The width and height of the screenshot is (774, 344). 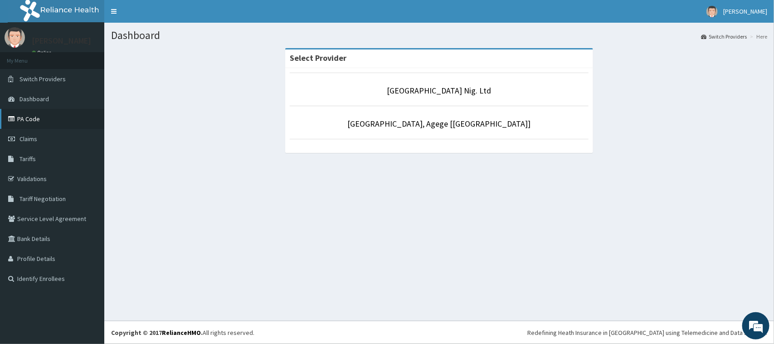 What do you see at coordinates (439, 332) in the screenshot?
I see `footer: All rights reserved.` at bounding box center [439, 332].